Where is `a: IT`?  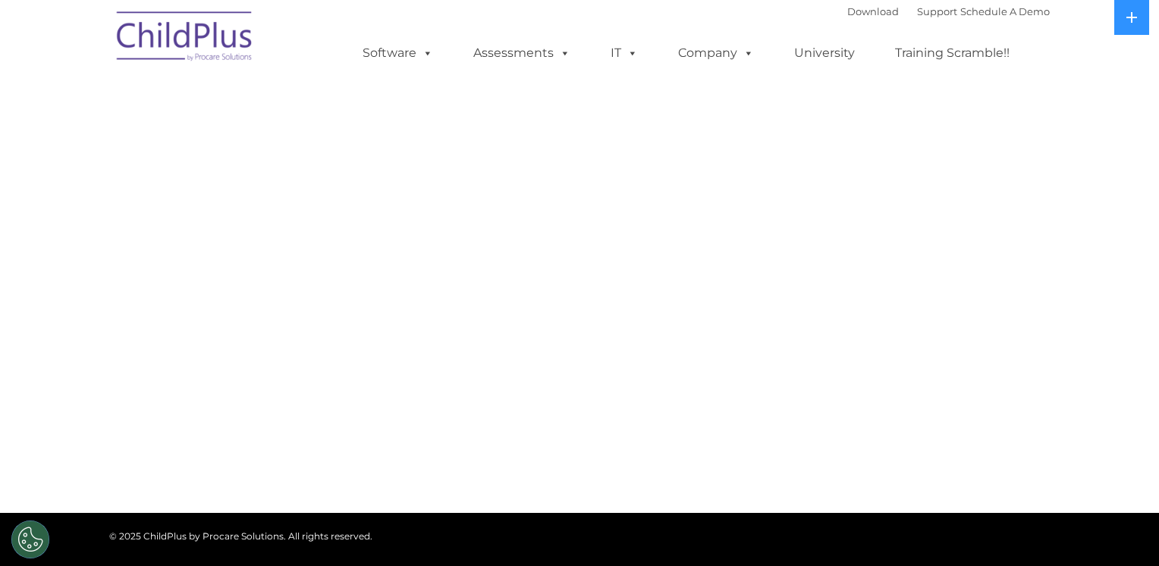 a: IT is located at coordinates (624, 53).